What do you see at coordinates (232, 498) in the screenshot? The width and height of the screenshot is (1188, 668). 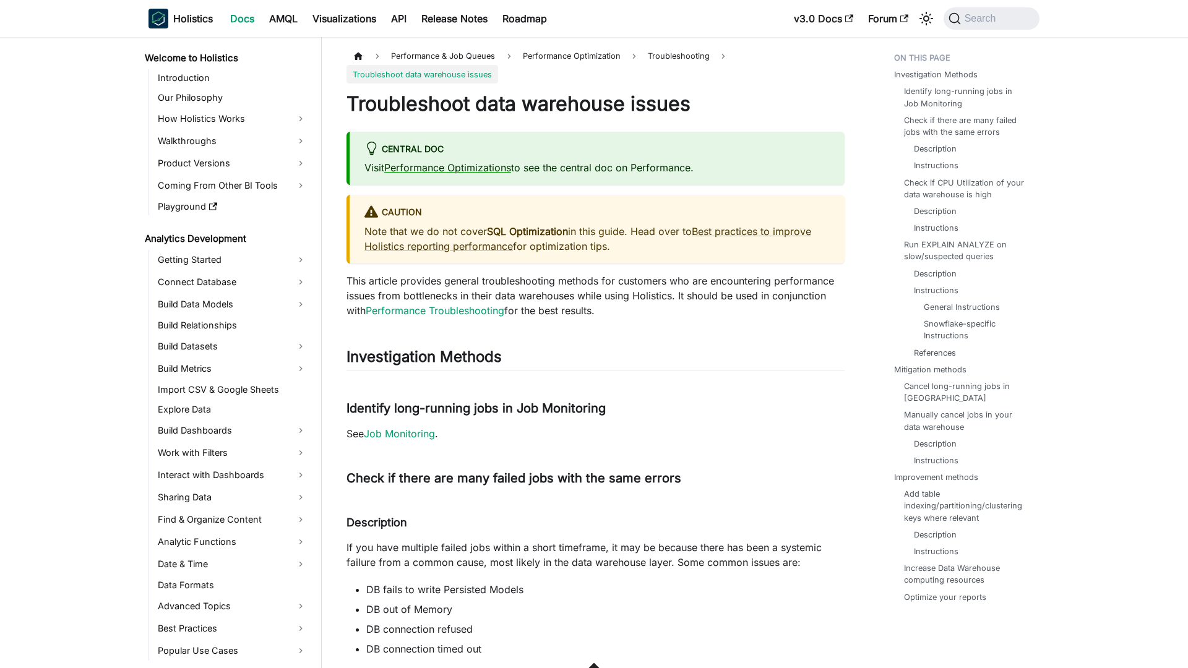 I see `a: Sharing Data` at bounding box center [232, 498].